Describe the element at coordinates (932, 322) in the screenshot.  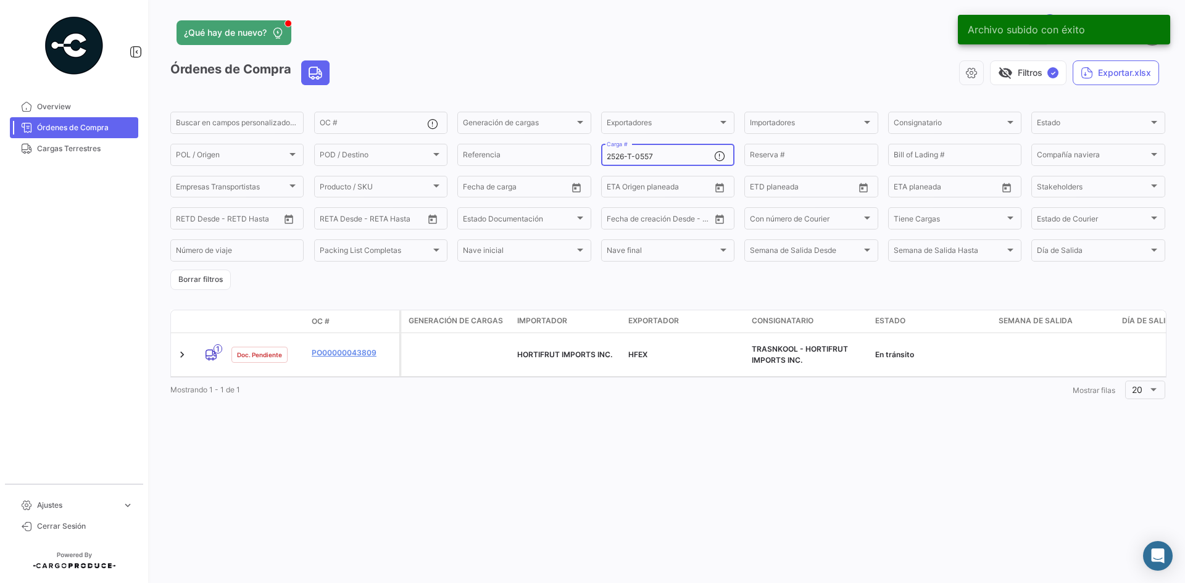
I see `datatable-header-cell: Estado` at that location.